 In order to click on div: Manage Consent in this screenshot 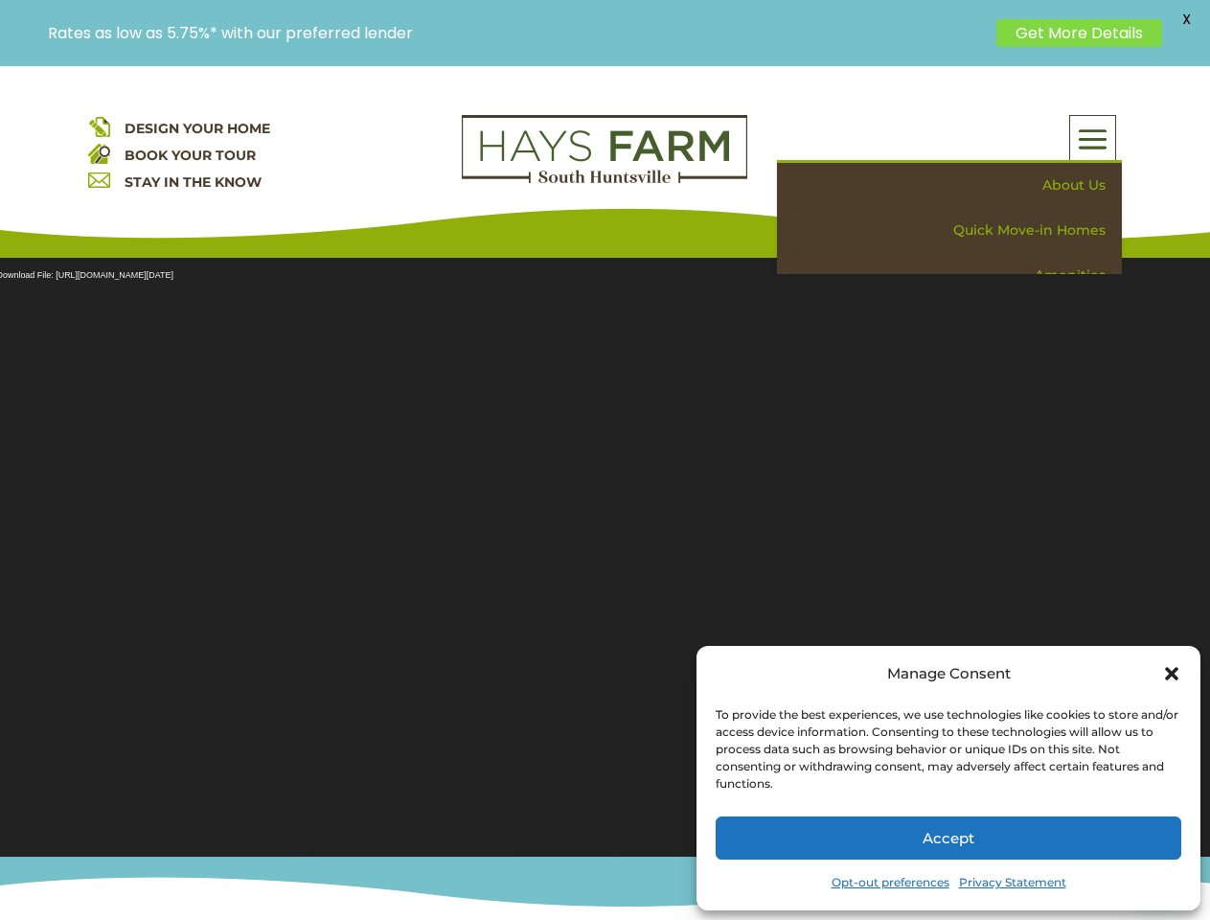, I will do `click(949, 674)`.